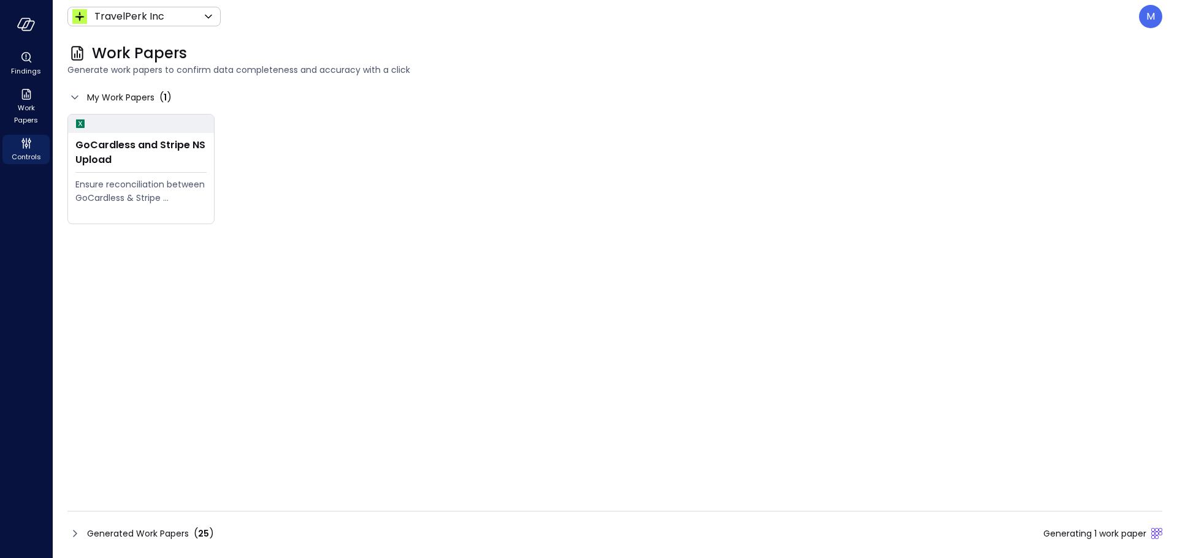 This screenshot has height=558, width=1177. Describe the element at coordinates (204, 534) in the screenshot. I see `span: 25` at that location.